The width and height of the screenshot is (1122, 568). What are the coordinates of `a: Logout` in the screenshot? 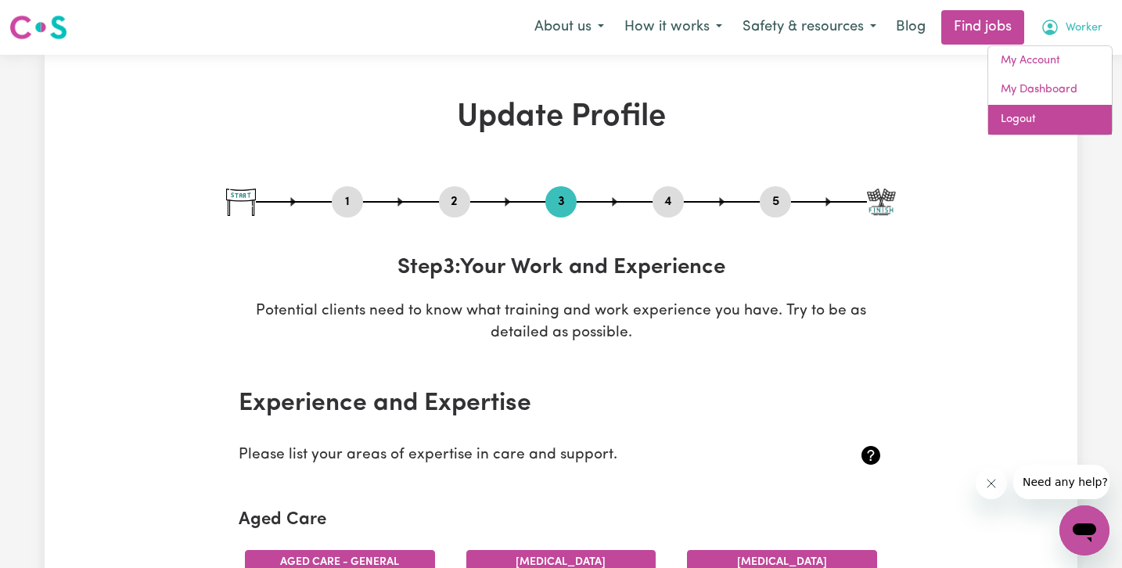 It's located at (1050, 120).